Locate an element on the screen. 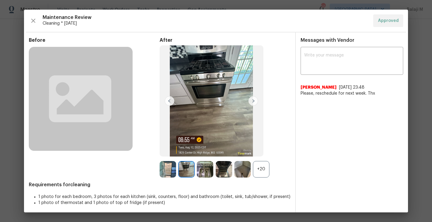  span: Please, reschedule for next week. Thx is located at coordinates (352, 93).